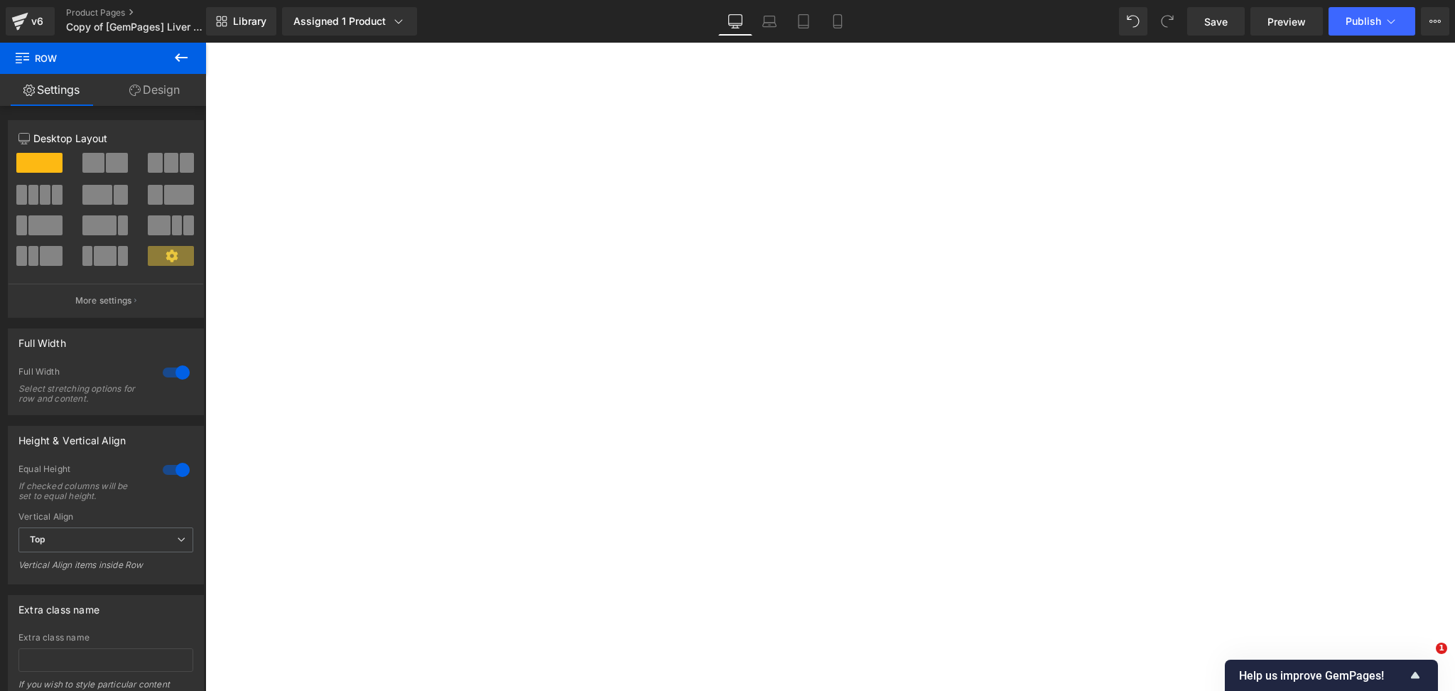  Describe the element at coordinates (249, 21) in the screenshot. I see `span: Library` at that location.